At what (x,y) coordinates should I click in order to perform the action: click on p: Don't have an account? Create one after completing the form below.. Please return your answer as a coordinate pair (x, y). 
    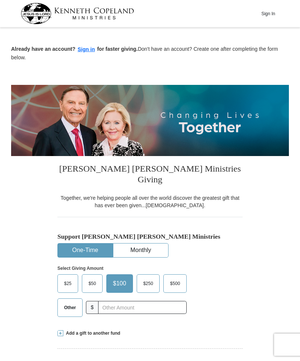
    Looking at the image, I should click on (150, 53).